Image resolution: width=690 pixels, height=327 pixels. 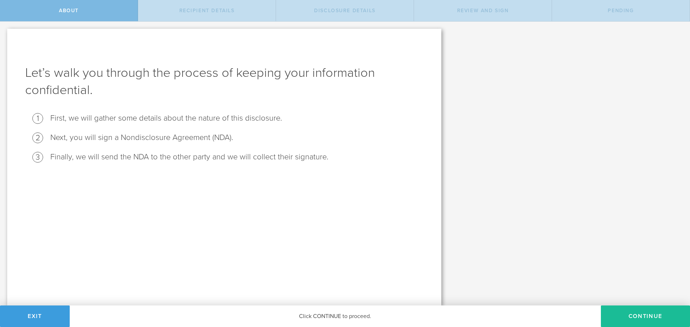 I want to click on div: Click CONTINUE to proceed., so click(x=335, y=317).